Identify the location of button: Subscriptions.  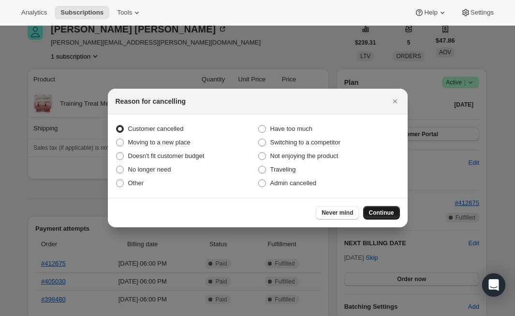
(82, 13).